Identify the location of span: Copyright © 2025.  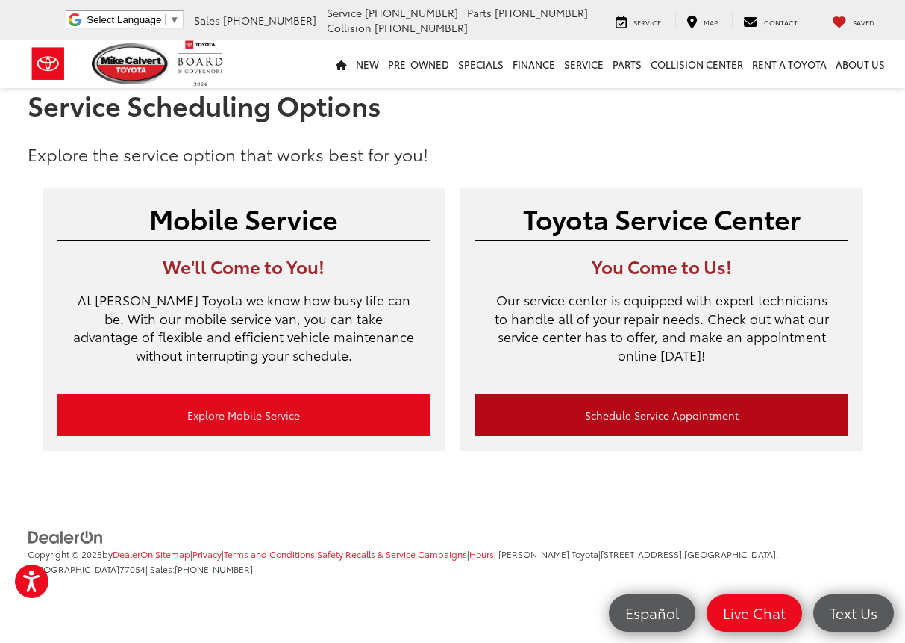
(65, 553).